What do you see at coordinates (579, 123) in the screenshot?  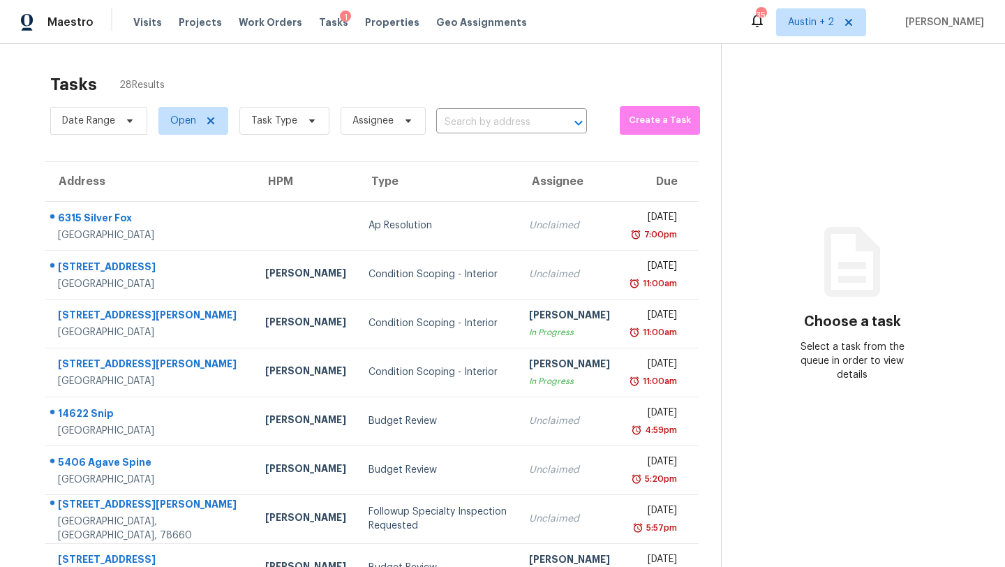 I see `button: Open` at bounding box center [579, 123].